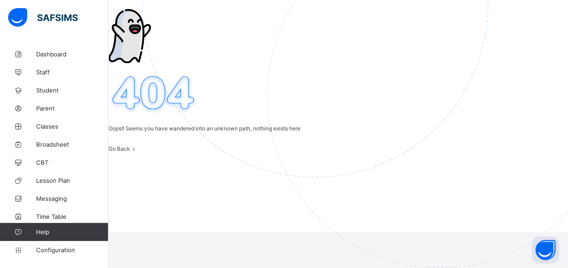 The image size is (568, 268). Describe the element at coordinates (130, 36) in the screenshot. I see `img: ghost-strokes.05e252ede52c2f8dbc99f45d5e1f5e9f.svg` at that location.